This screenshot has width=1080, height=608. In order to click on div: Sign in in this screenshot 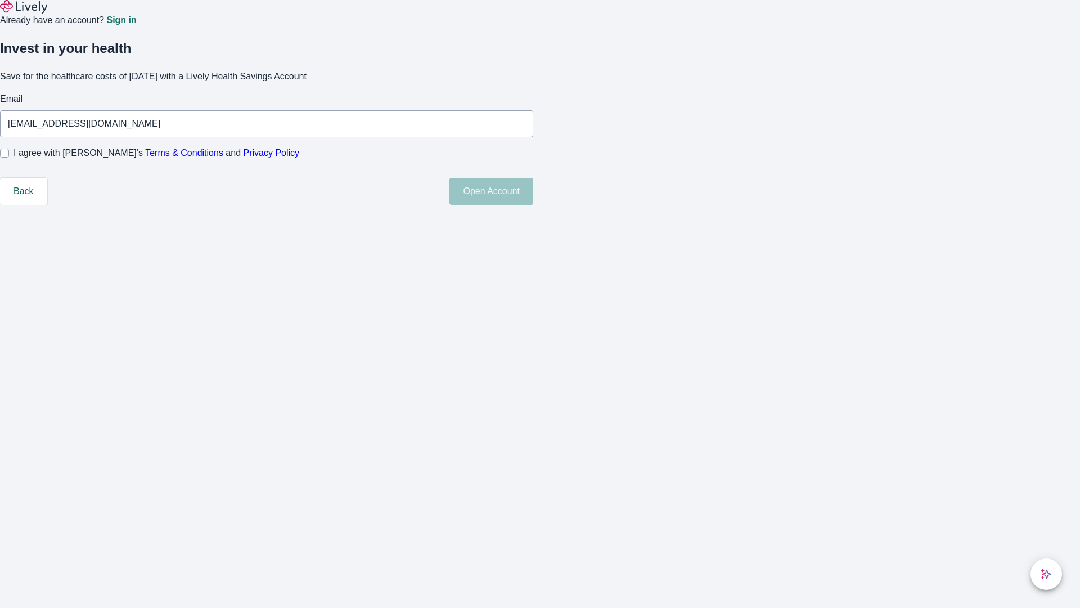, I will do `click(121, 20)`.